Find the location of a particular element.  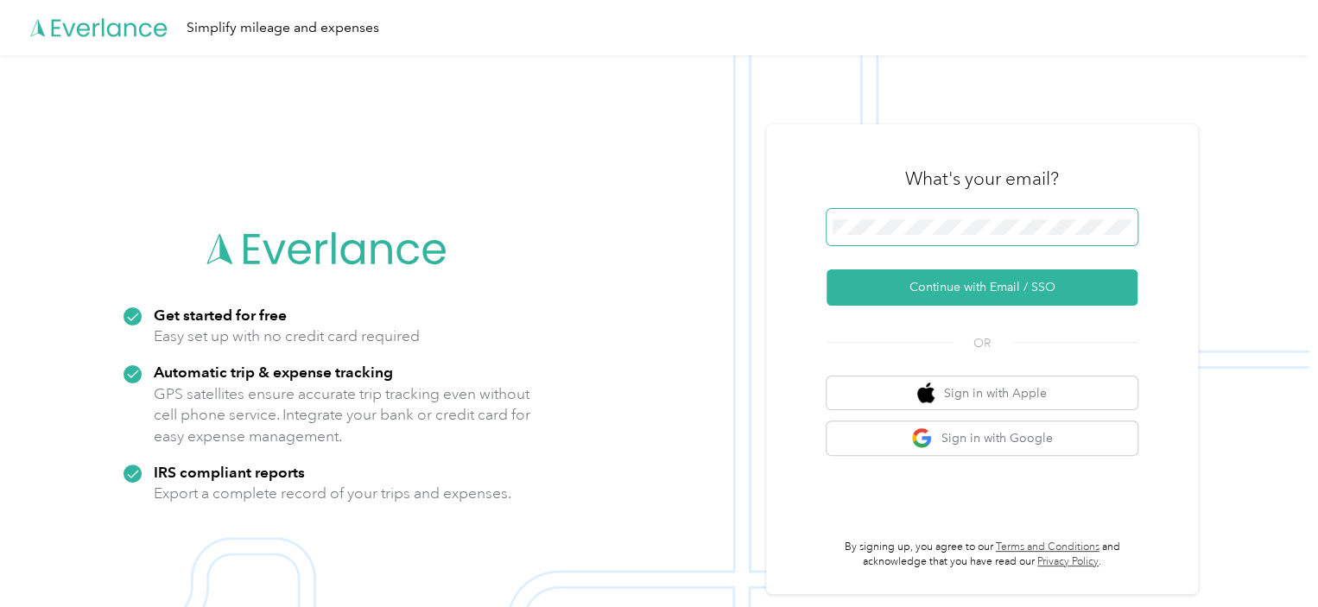

img: google logo is located at coordinates (922, 438).